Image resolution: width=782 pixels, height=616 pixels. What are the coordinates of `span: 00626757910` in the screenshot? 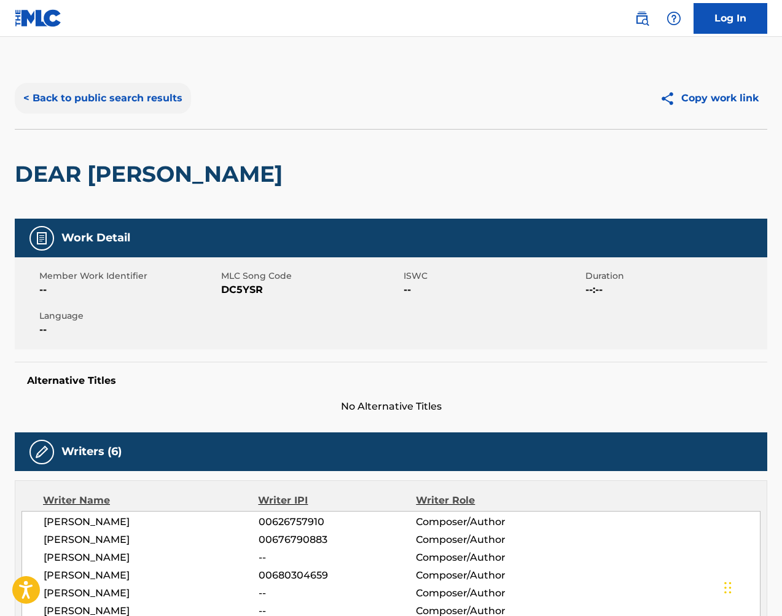 It's located at (337, 522).